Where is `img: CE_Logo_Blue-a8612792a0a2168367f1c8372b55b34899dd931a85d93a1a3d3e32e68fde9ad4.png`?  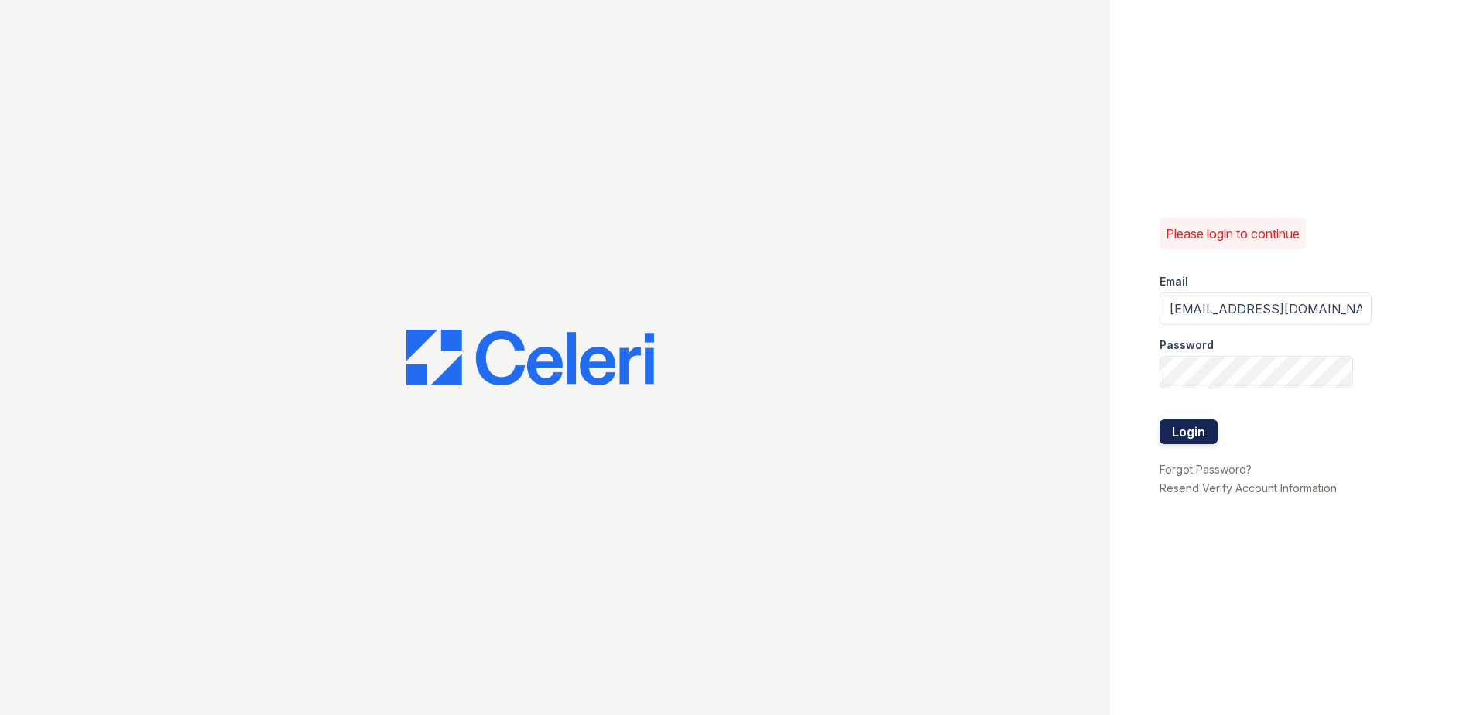 img: CE_Logo_Blue-a8612792a0a2168367f1c8372b55b34899dd931a85d93a1a3d3e32e68fde9ad4.png is located at coordinates (530, 358).